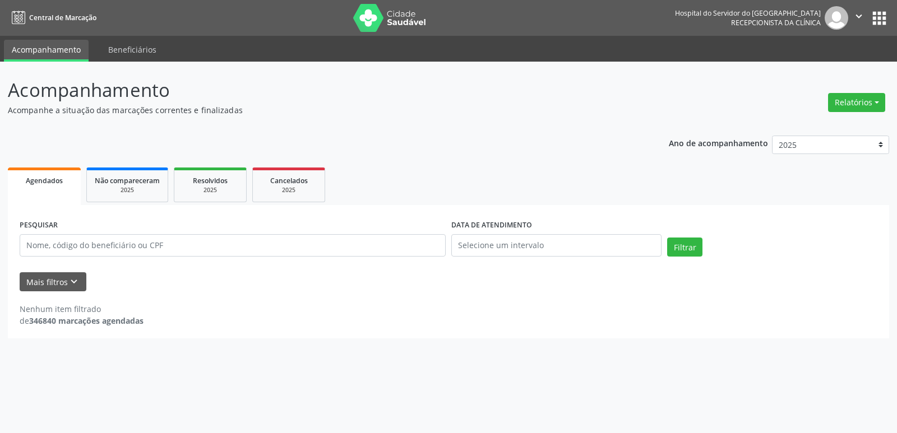 The width and height of the screenshot is (897, 433). I want to click on label: PESQUISAR, so click(39, 225).